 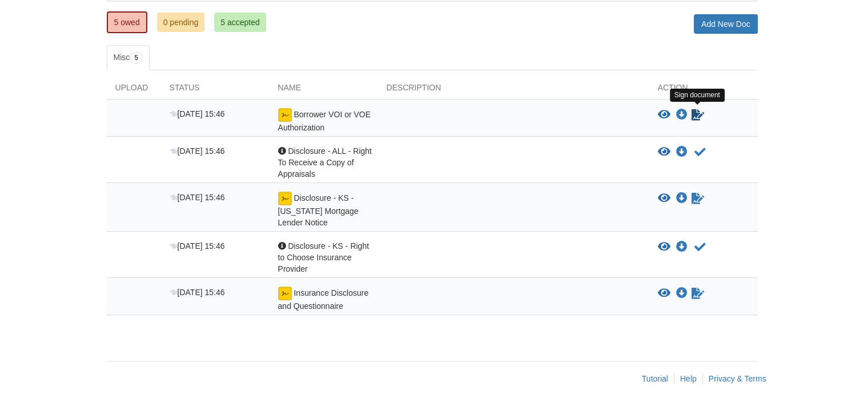 I want to click on a: Add New Doc, so click(x=726, y=24).